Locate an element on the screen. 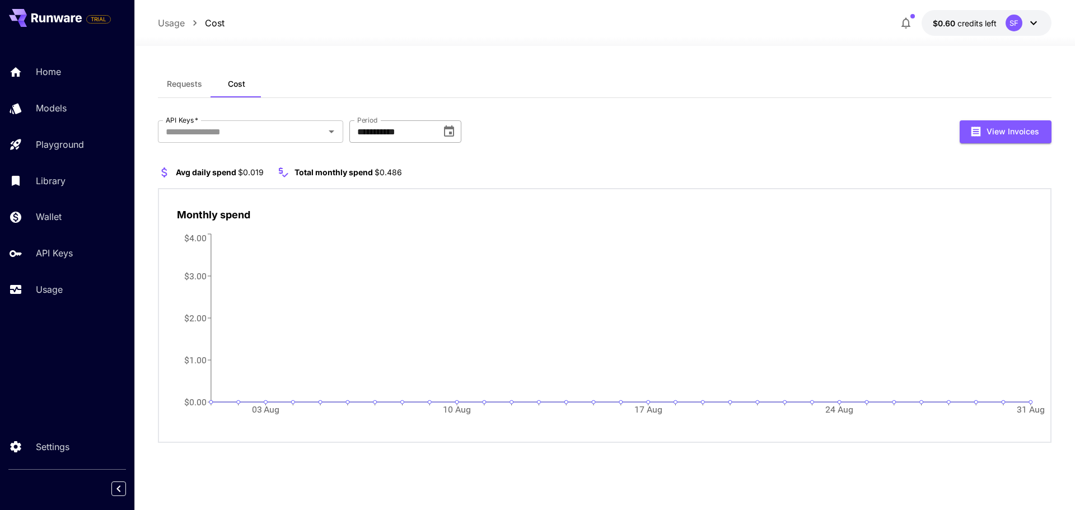  tspan: 17 Aug is located at coordinates (649, 409).